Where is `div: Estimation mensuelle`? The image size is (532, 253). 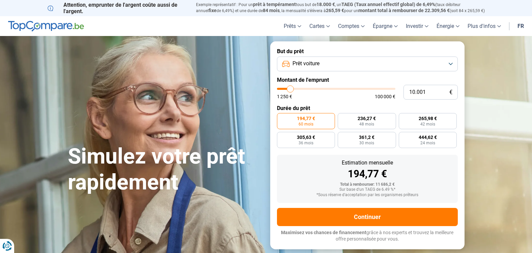
div: Estimation mensuelle is located at coordinates (367, 163).